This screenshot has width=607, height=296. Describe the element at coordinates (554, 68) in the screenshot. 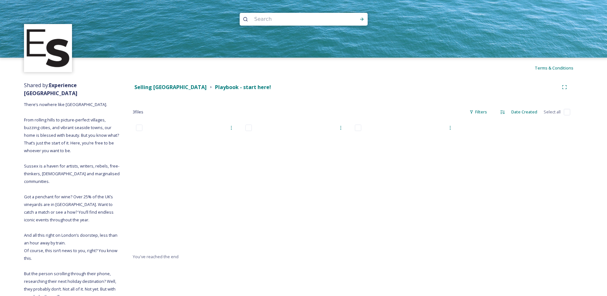

I see `span: Terms & Conditions` at that location.